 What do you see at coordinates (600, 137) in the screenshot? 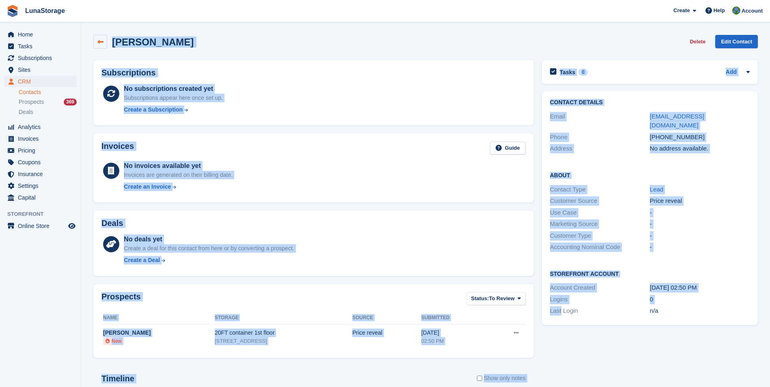
I see `div: Phone` at bounding box center [600, 137].